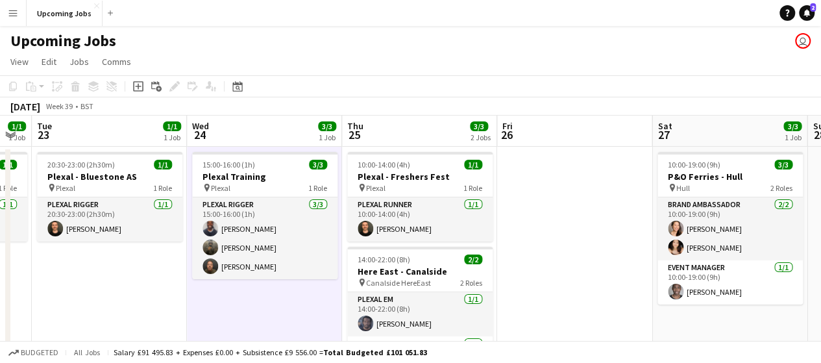 This screenshot has height=363, width=821. What do you see at coordinates (807, 13) in the screenshot?
I see `a: 2` at bounding box center [807, 13].